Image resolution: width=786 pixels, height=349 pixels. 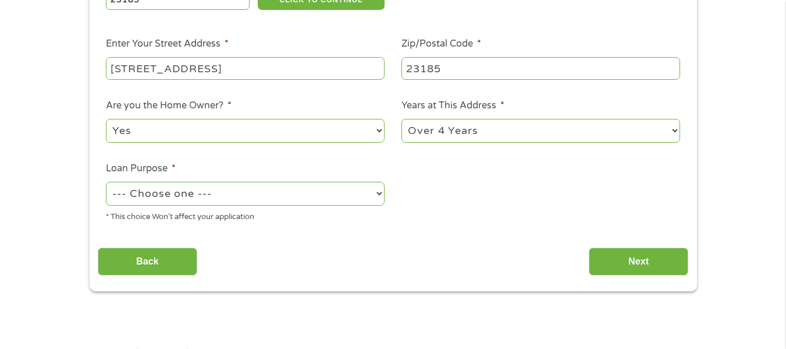 What do you see at coordinates (169, 105) in the screenshot?
I see `label: Are you the Home Owner?` at bounding box center [169, 105].